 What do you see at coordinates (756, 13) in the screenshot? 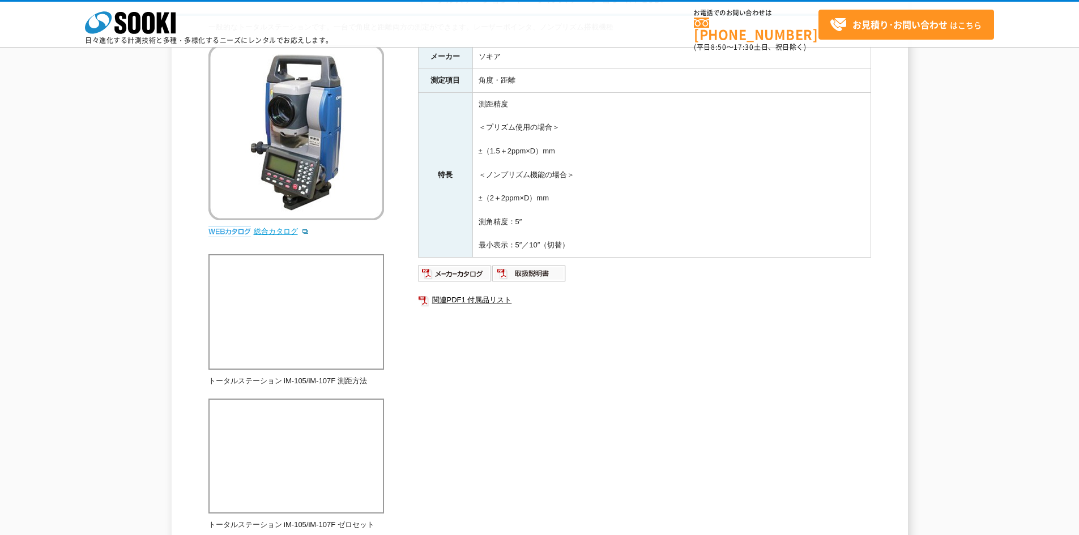
I see `span: お電話でのお問い合わせは` at bounding box center [756, 13].